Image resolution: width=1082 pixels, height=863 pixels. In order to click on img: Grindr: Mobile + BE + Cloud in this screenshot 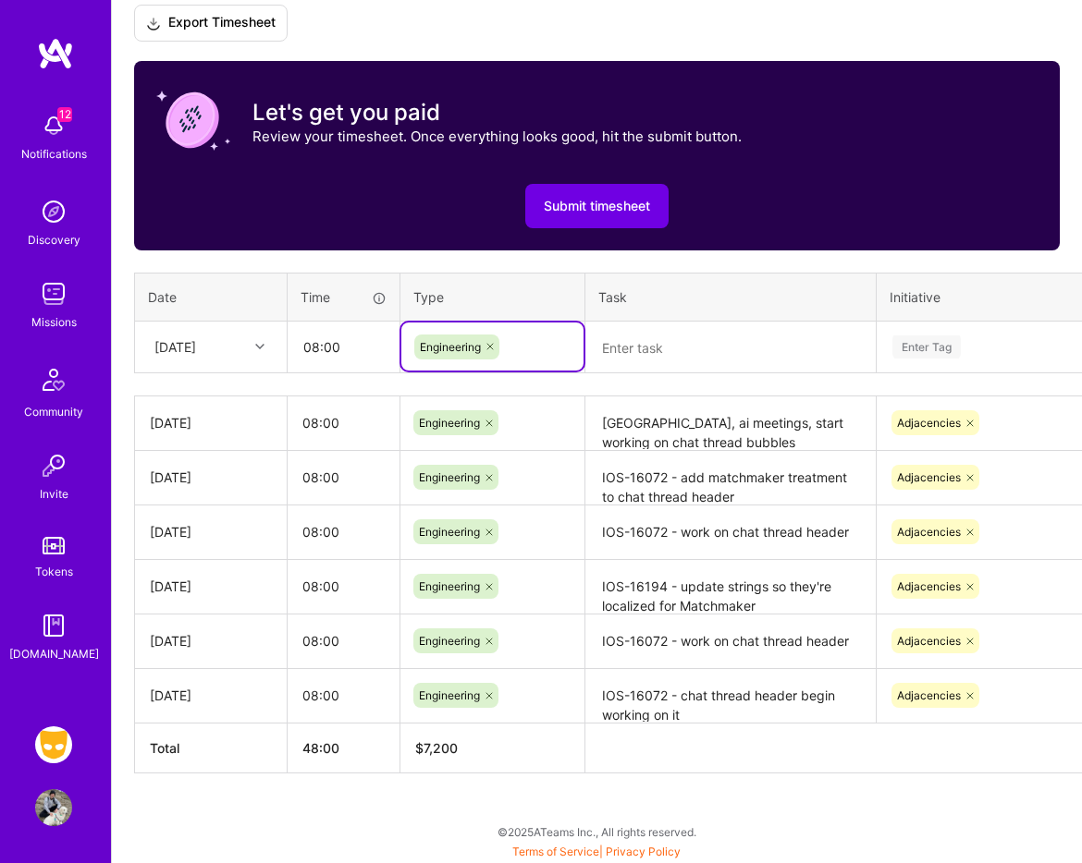, I will do `click(54, 745)`.